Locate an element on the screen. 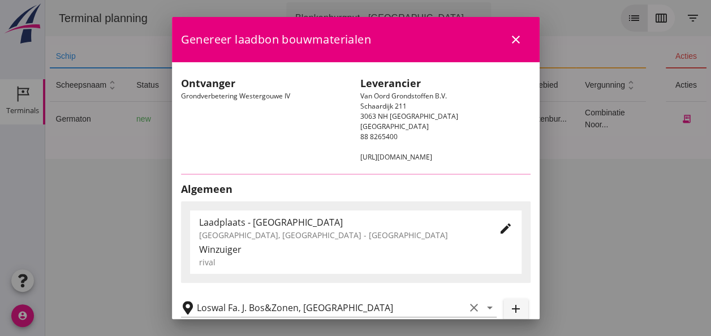 Image resolution: width=711 pixels, height=336 pixels. div: Genereer laadbon bouwmaterialen is located at coordinates (356, 40).